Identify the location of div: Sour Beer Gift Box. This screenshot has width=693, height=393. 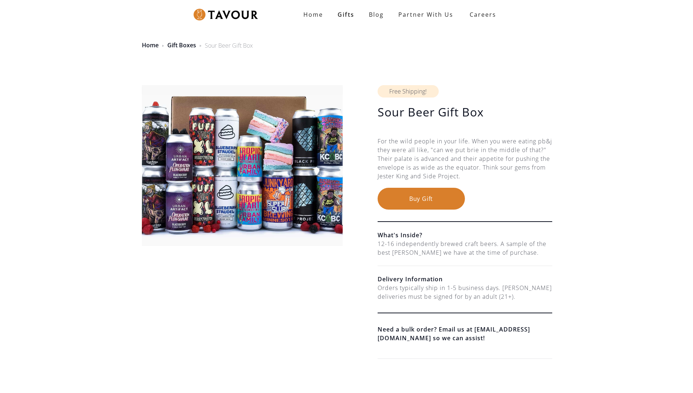
(229, 45).